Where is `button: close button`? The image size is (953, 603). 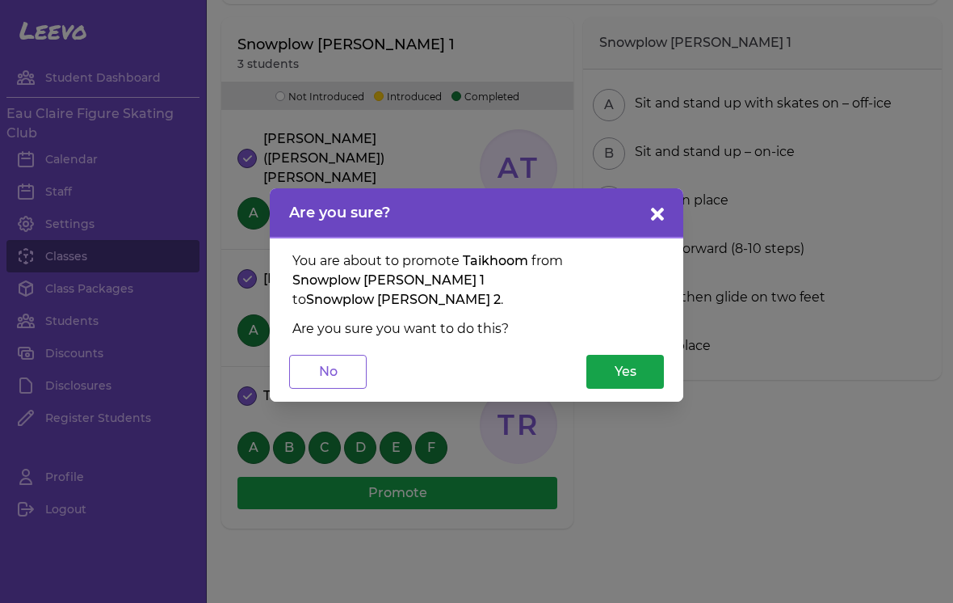 button: close button is located at coordinates (658, 214).